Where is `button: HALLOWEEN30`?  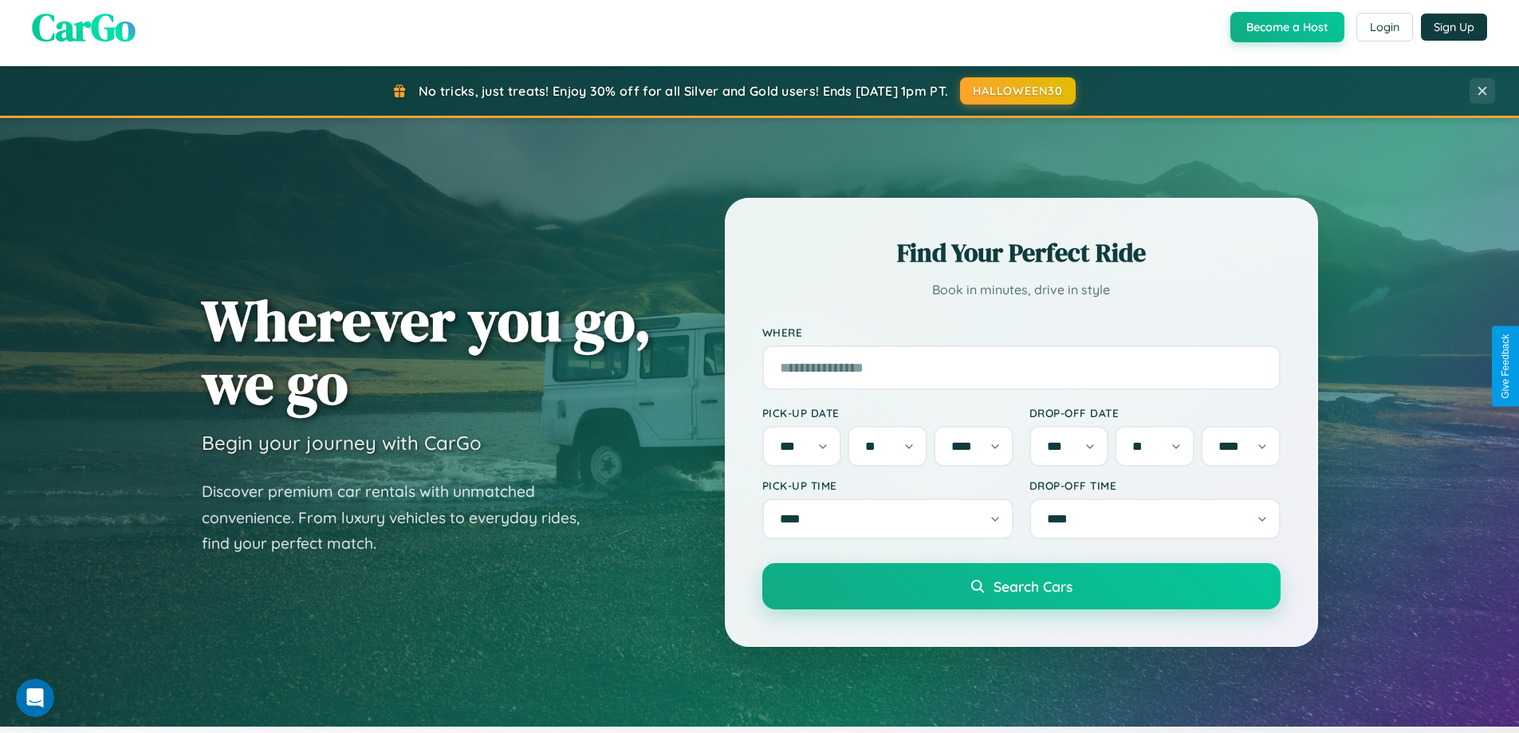
button: HALLOWEEN30 is located at coordinates (1017, 91).